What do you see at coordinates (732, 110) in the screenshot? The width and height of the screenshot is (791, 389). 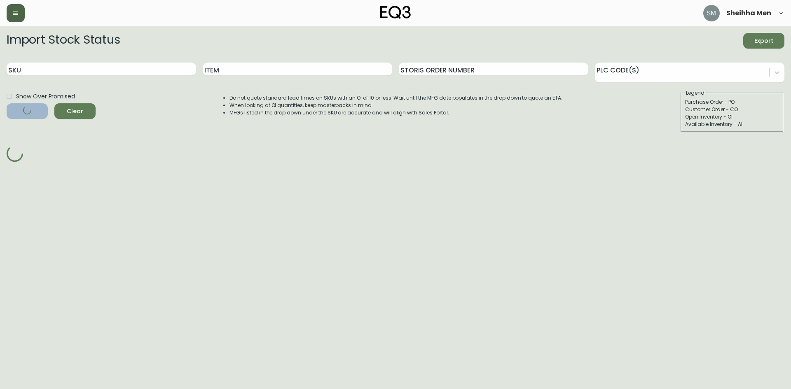 I see `div: Customer Order - CO` at bounding box center [732, 110].